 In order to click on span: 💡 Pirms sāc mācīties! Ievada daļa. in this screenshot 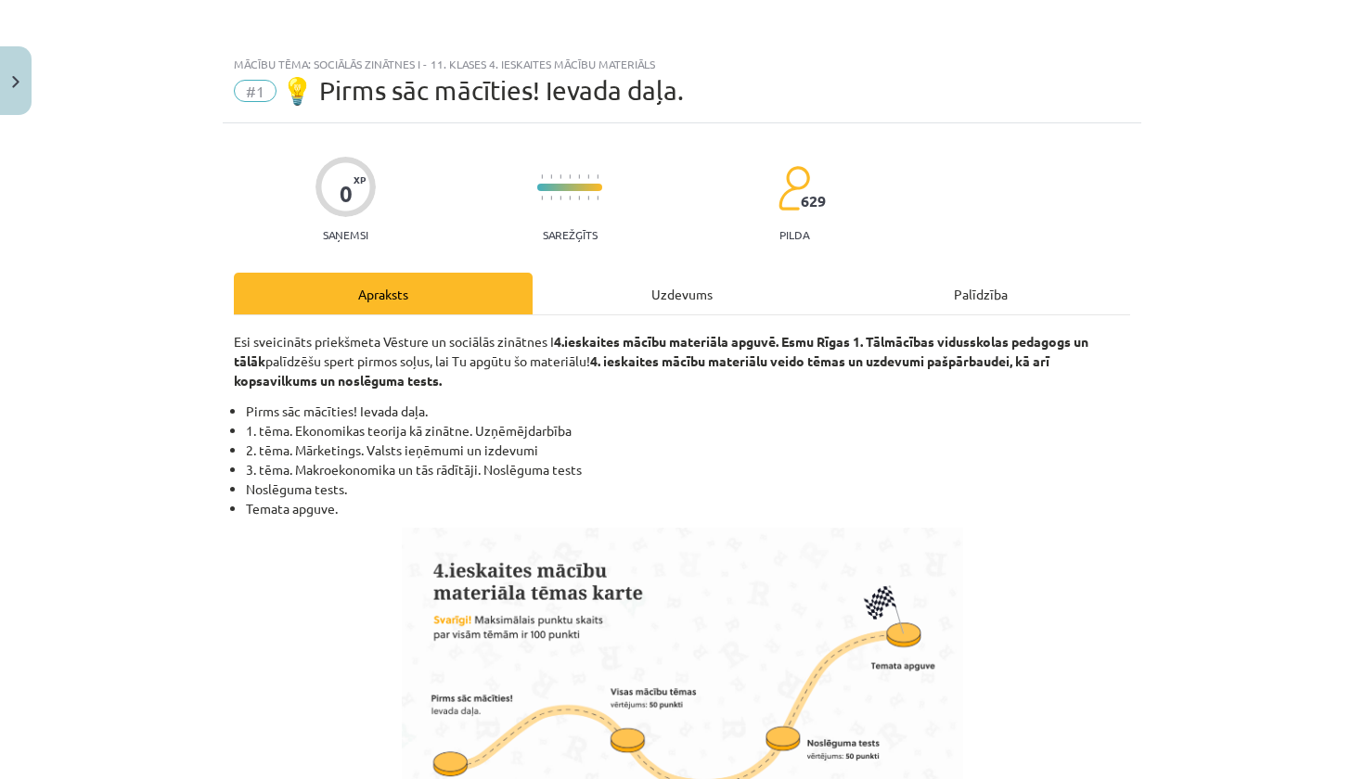, I will do `click(482, 90)`.